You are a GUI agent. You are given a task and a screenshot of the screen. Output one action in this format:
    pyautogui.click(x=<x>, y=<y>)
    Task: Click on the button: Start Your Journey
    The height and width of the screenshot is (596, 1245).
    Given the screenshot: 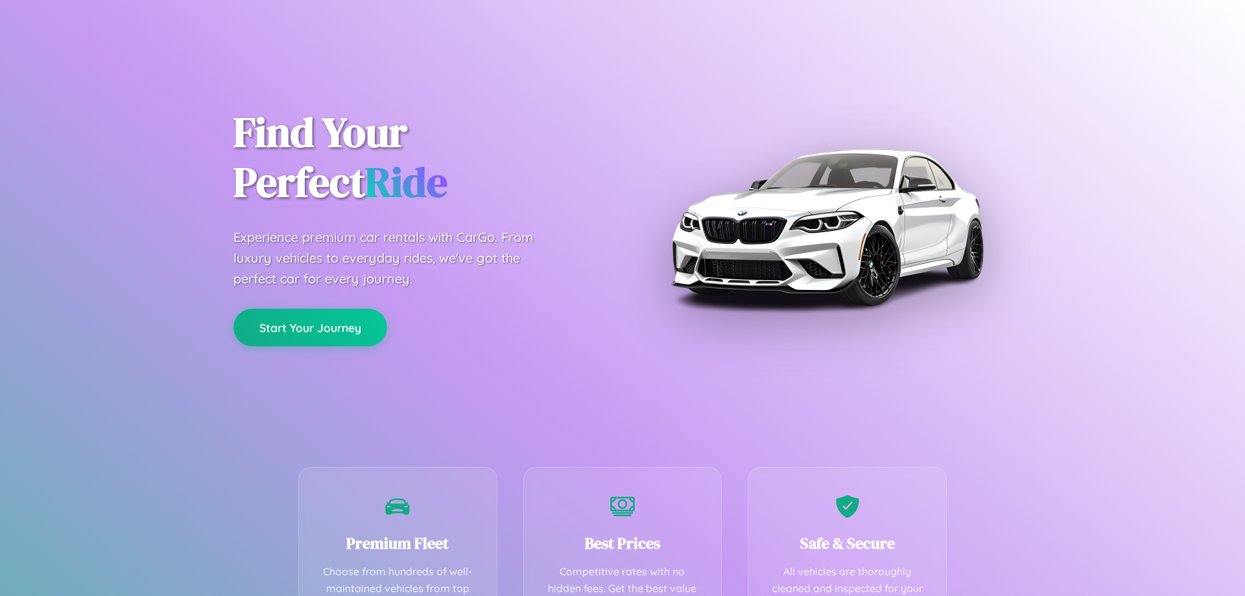 What is the action you would take?
    pyautogui.click(x=310, y=328)
    